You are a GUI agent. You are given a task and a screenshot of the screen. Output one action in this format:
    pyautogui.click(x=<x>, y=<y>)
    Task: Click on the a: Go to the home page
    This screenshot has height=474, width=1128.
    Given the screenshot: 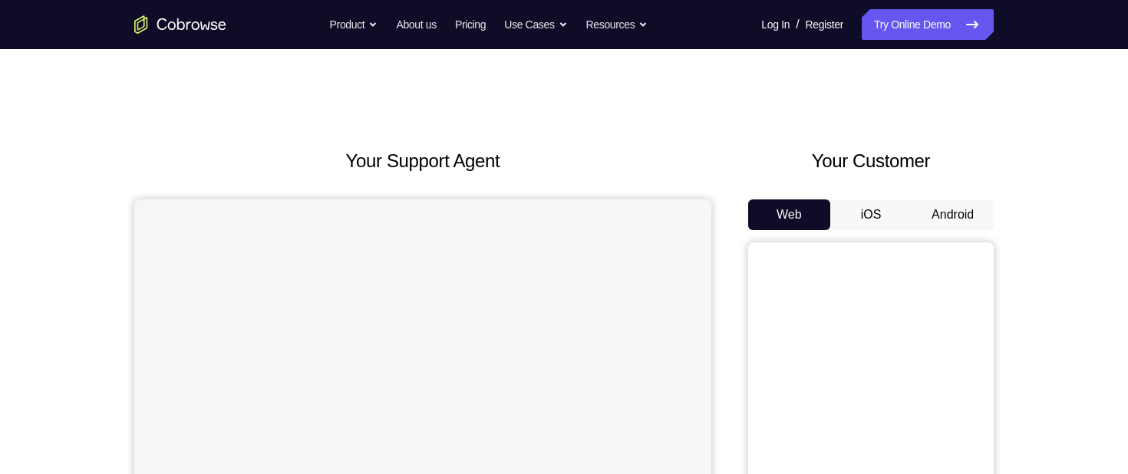 What is the action you would take?
    pyautogui.click(x=180, y=25)
    